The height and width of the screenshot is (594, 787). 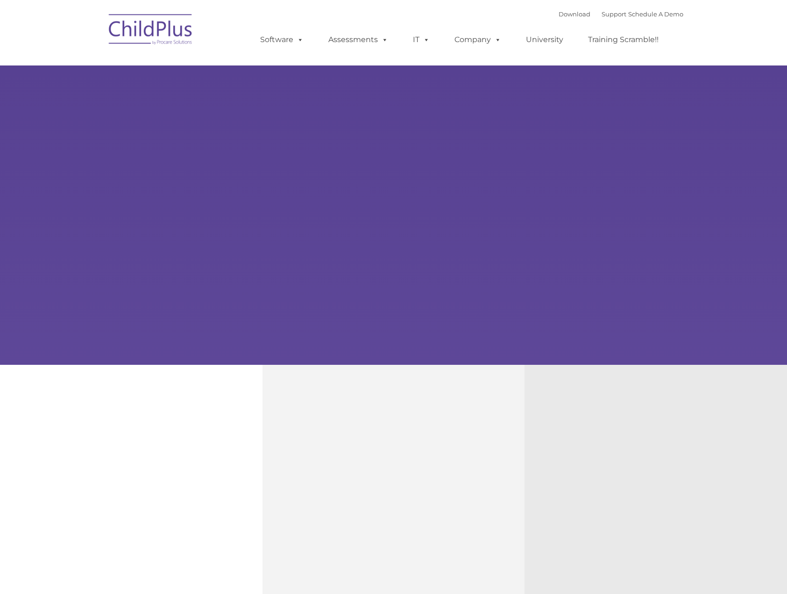 I want to click on a: Download, so click(x=575, y=14).